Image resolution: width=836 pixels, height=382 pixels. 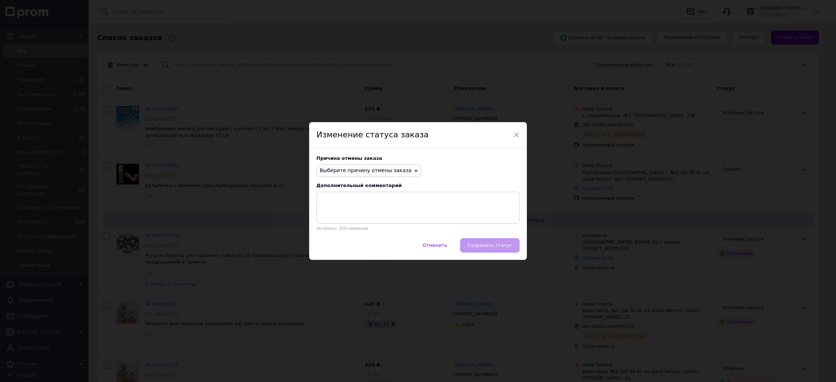 What do you see at coordinates (418, 185) in the screenshot?
I see `div: Дополнительный комментарий` at bounding box center [418, 185].